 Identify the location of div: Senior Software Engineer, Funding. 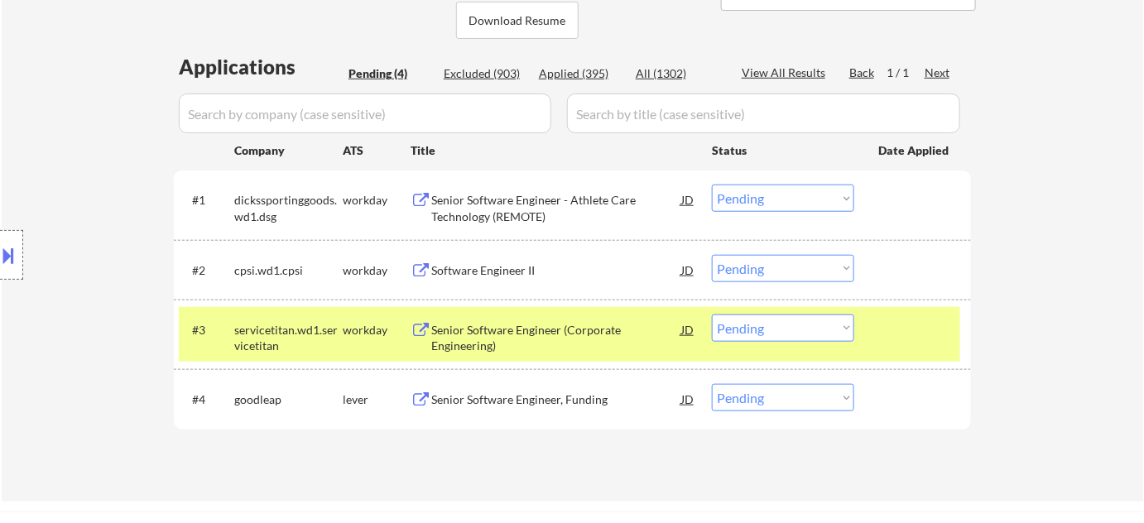
(557, 400).